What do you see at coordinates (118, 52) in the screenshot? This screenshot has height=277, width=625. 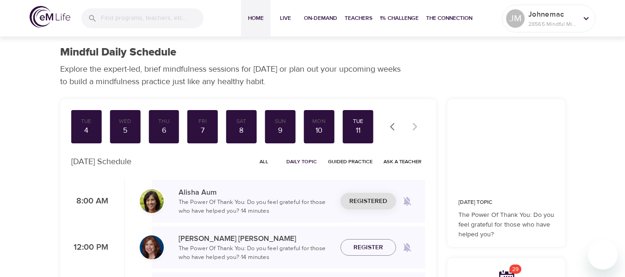 I see `h1: Mindful Daily Schedule` at bounding box center [118, 52].